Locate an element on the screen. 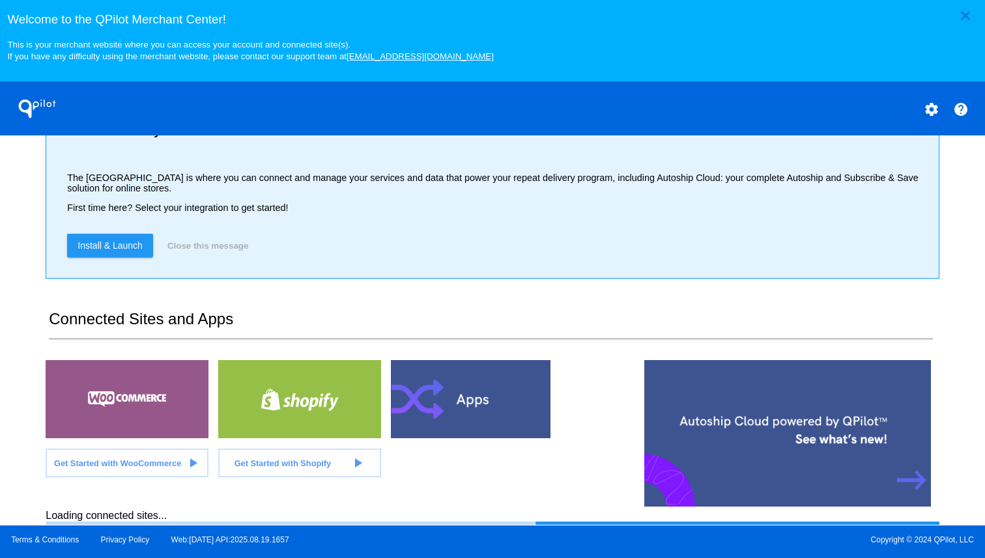 Image resolution: width=985 pixels, height=558 pixels. p: First time here? Select your integration to get started! is located at coordinates (497, 208).